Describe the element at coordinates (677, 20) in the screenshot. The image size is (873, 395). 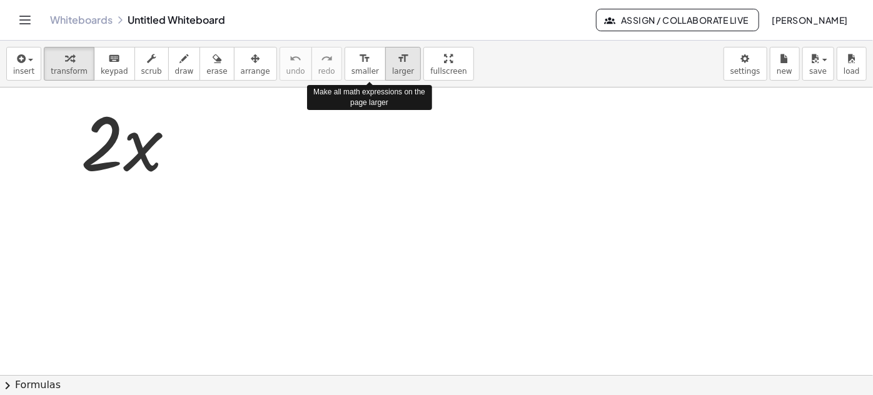
I see `span: Assign / Collaborate Live` at that location.